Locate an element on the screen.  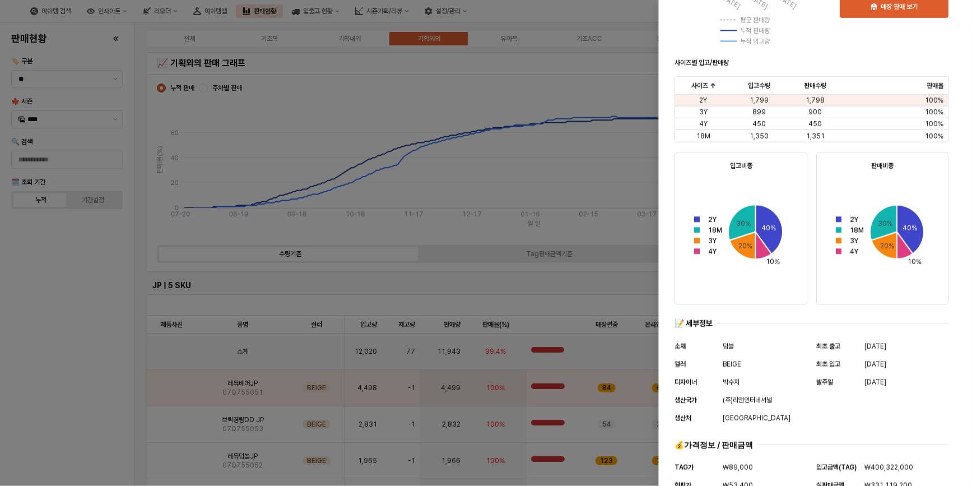
span: 소재 is located at coordinates (680, 346).